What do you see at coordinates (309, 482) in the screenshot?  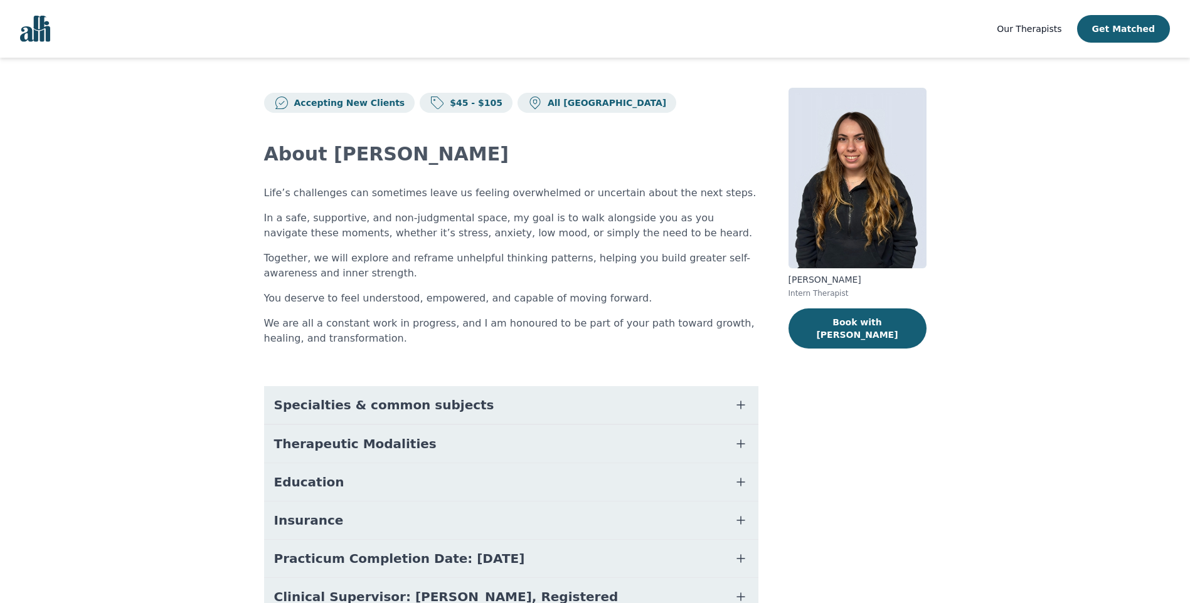 I see `span: Education` at bounding box center [309, 482].